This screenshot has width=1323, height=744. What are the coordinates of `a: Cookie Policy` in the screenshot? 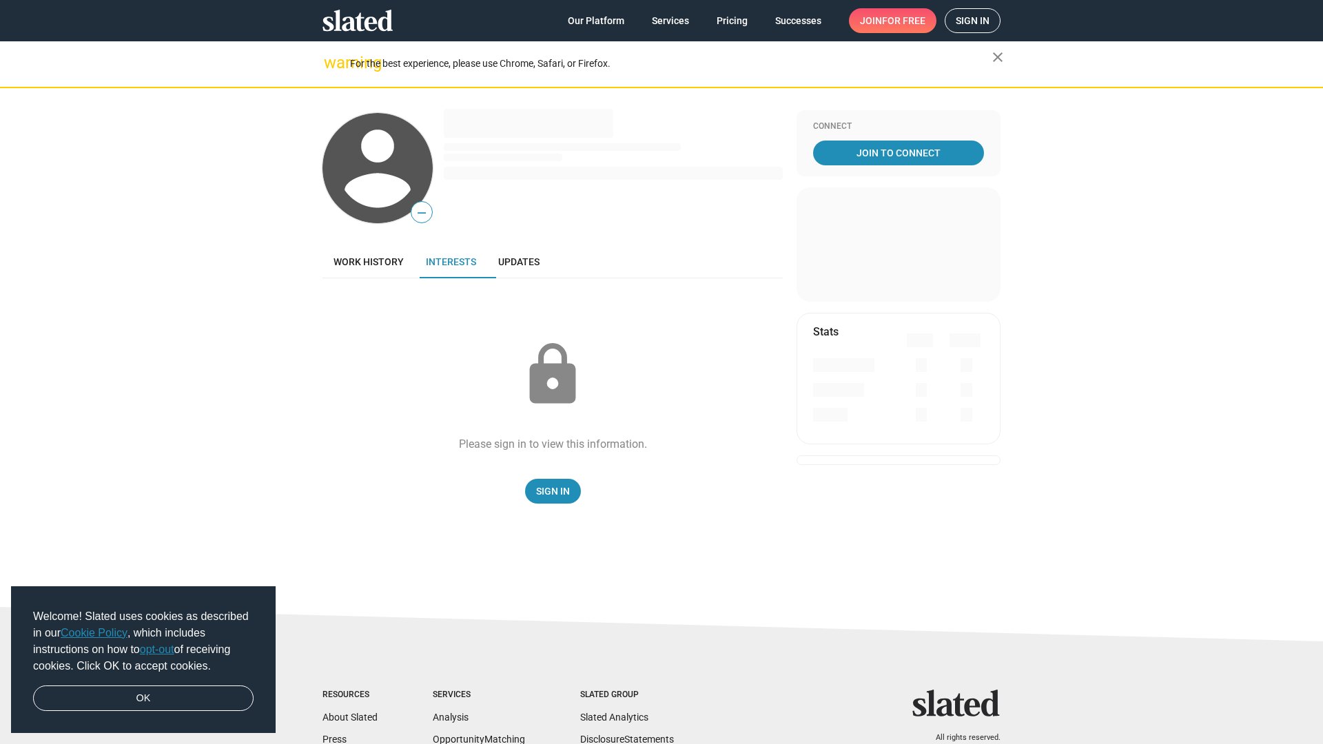 It's located at (94, 632).